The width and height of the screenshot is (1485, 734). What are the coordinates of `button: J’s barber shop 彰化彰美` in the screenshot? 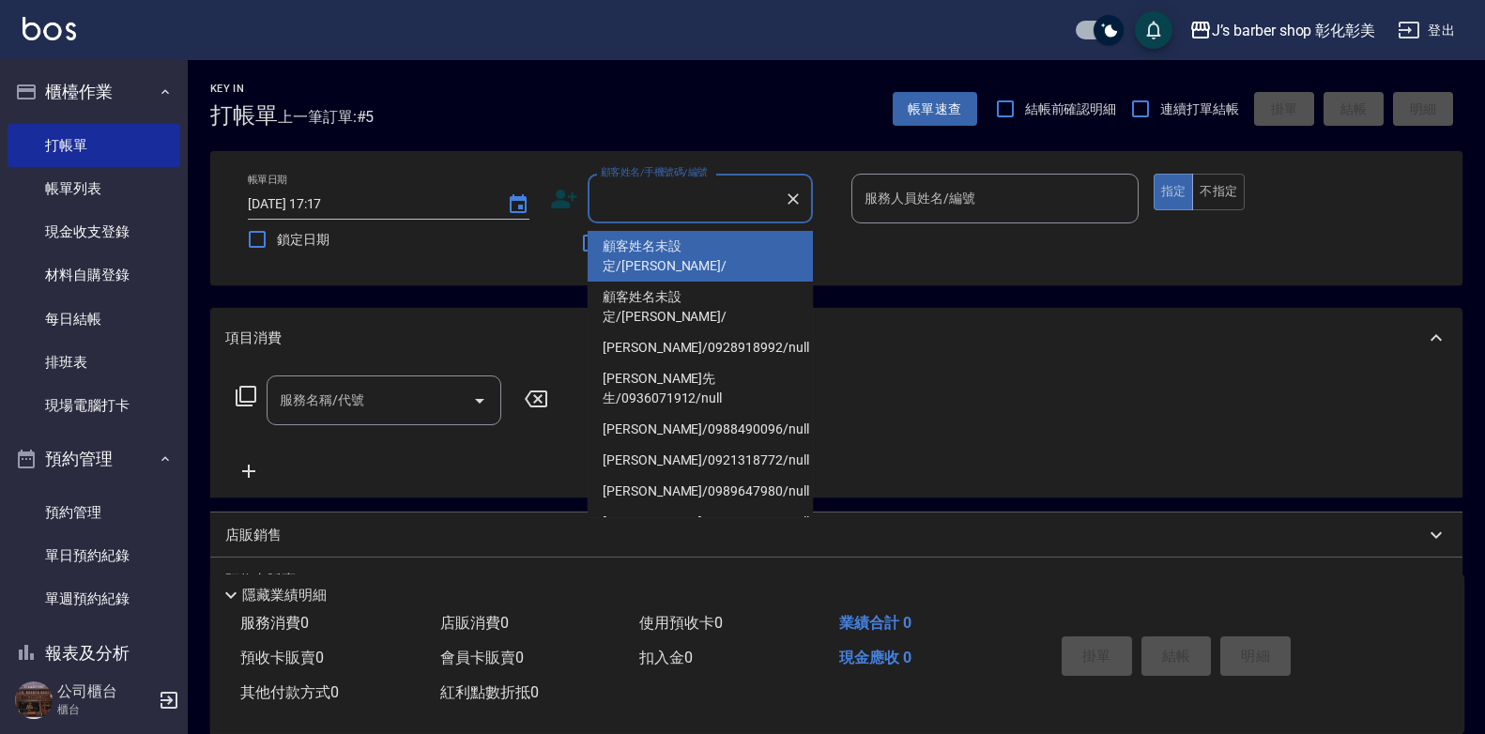 It's located at (1282, 30).